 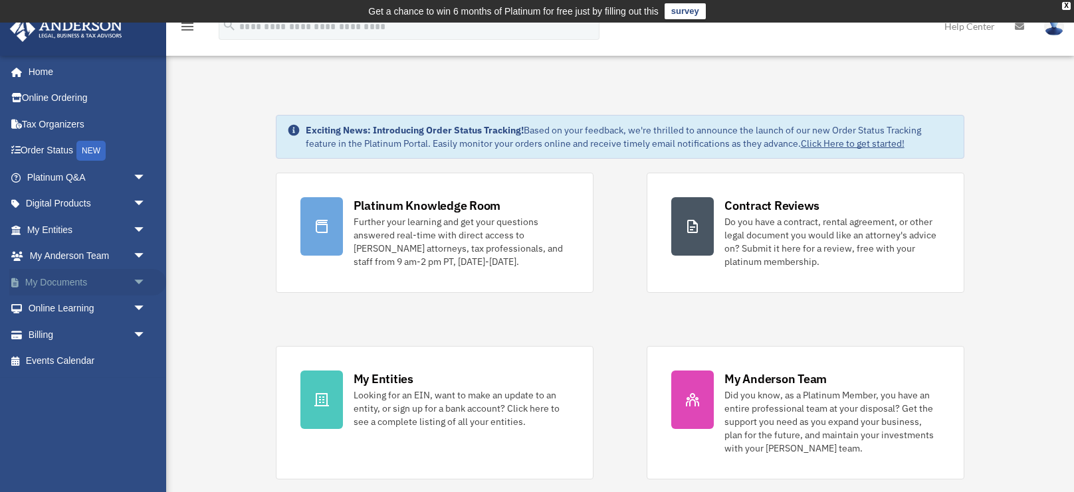 I want to click on a: Tax Organizers, so click(x=88, y=124).